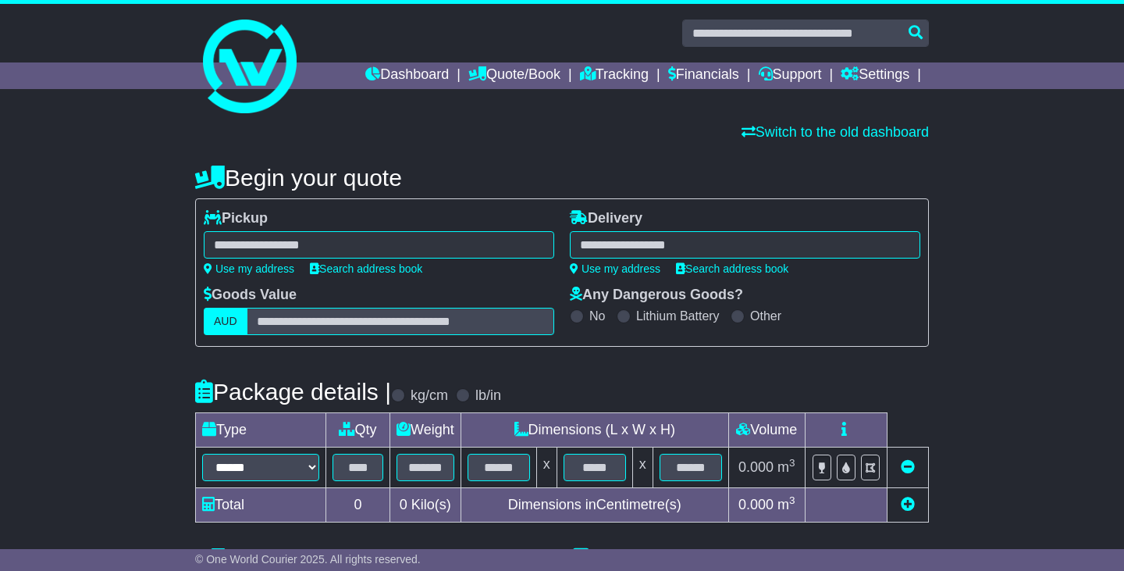 The height and width of the screenshot is (571, 1124). Describe the element at coordinates (614, 76) in the screenshot. I see `a: Tracking` at that location.